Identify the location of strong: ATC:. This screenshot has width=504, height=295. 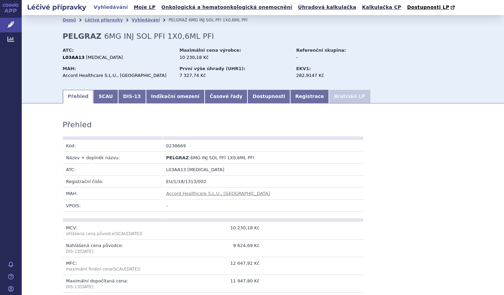
(68, 50).